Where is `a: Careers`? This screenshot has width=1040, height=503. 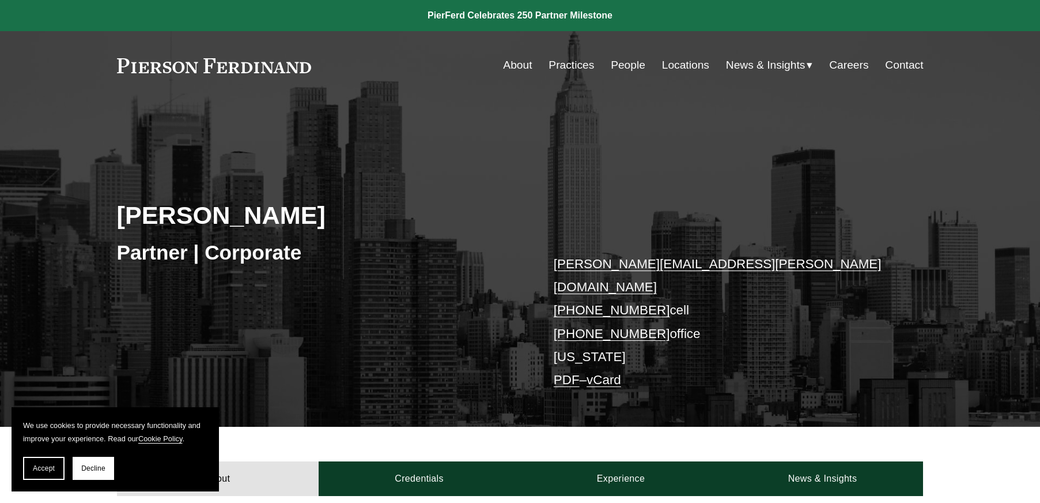 a: Careers is located at coordinates (849, 65).